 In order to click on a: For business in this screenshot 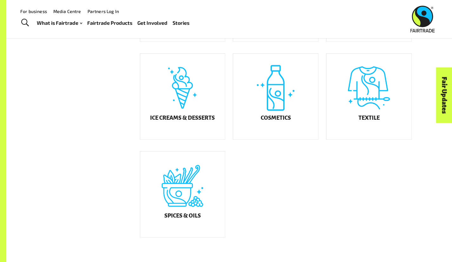, I will do `click(34, 11)`.